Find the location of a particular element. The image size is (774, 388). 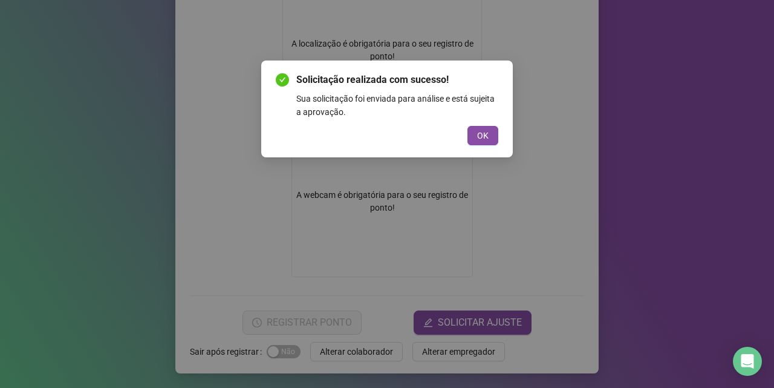

span: Solicitação realizada com sucesso! is located at coordinates (397, 80).